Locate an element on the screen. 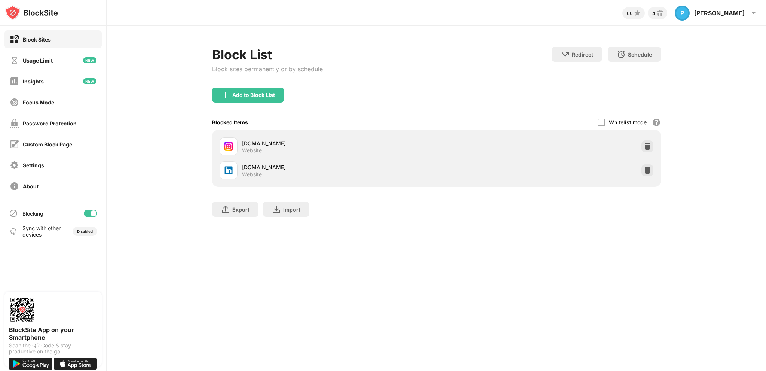 This screenshot has height=371, width=766. div: Schedule is located at coordinates (640, 54).